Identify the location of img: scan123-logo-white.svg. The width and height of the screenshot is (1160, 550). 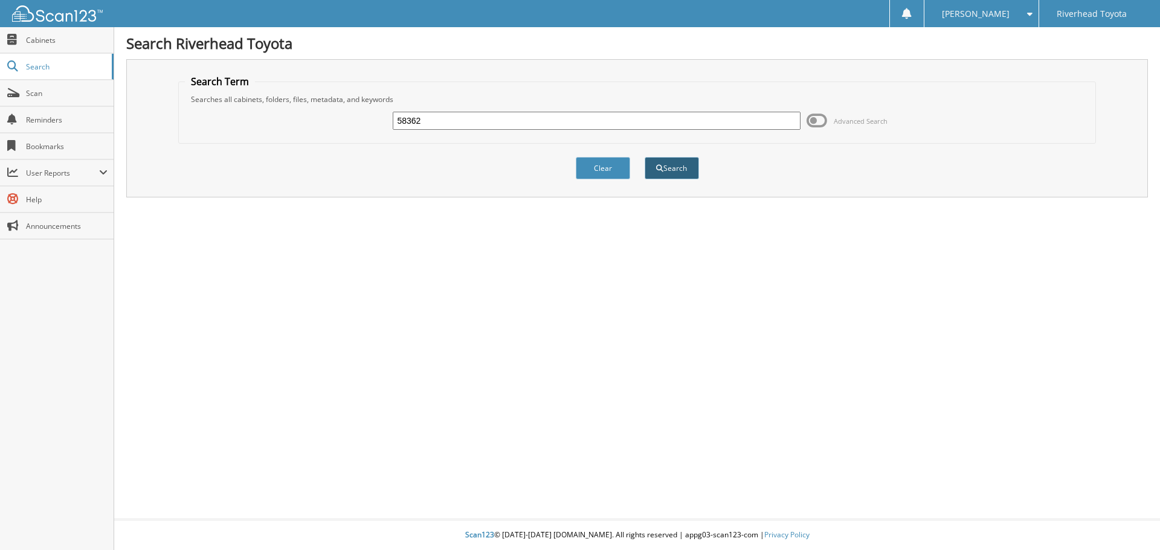
(57, 13).